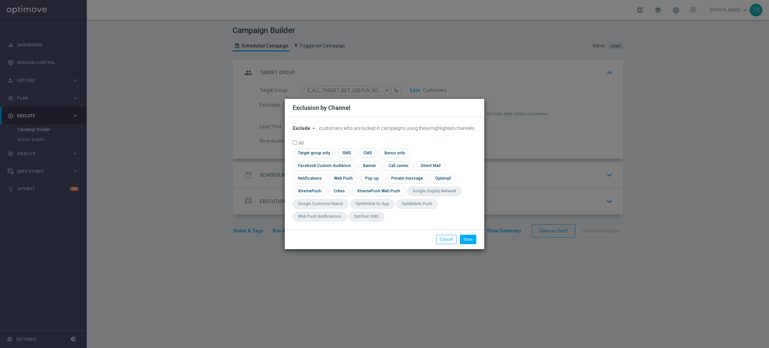 Image resolution: width=769 pixels, height=348 pixels. What do you see at coordinates (446, 239) in the screenshot?
I see `button: Cancel` at bounding box center [446, 239].